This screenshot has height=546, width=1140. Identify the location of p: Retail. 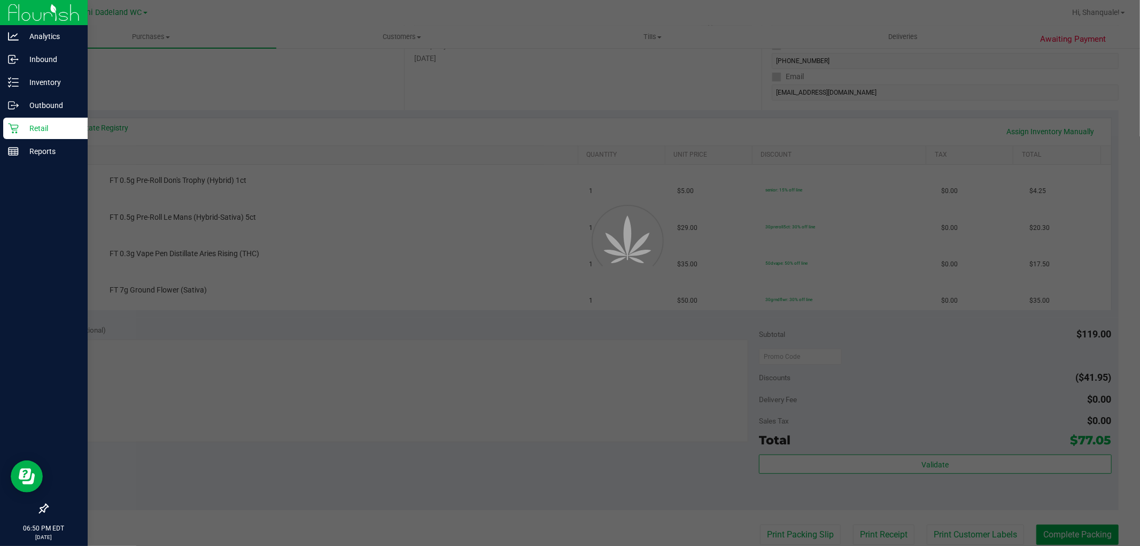
(51, 128).